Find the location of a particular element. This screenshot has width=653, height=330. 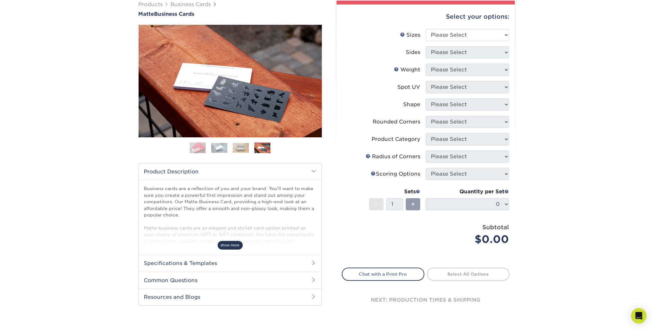

img: Business Cards 02 is located at coordinates (219, 148).